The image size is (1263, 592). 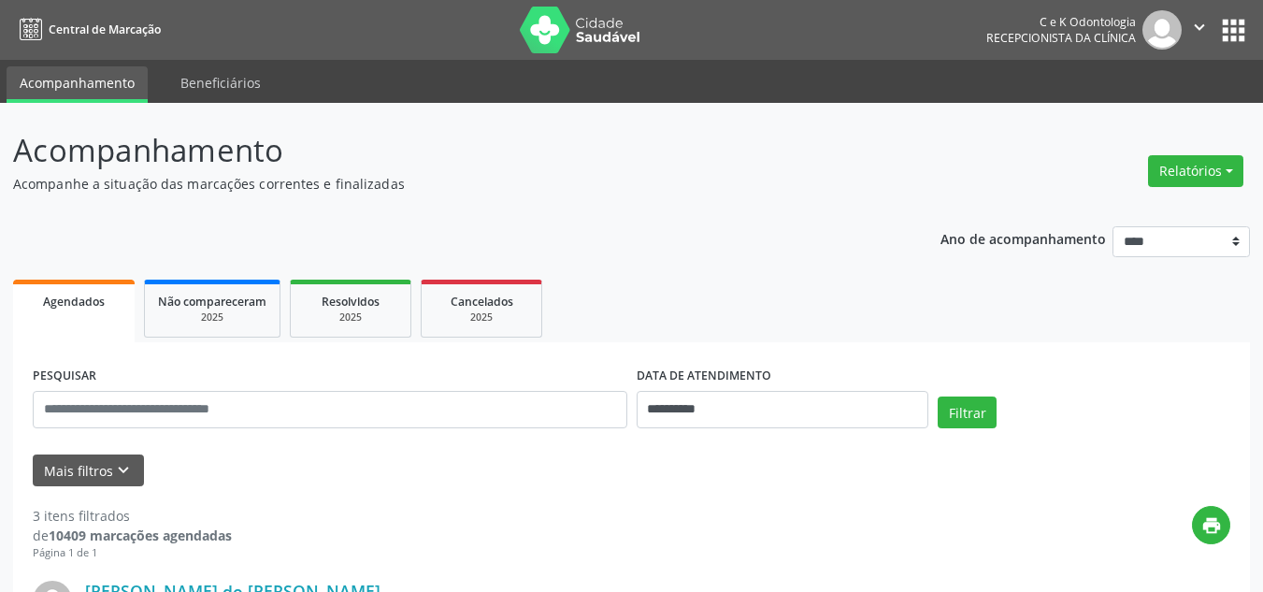 What do you see at coordinates (1211, 525) in the screenshot?
I see `button: print` at bounding box center [1211, 525].